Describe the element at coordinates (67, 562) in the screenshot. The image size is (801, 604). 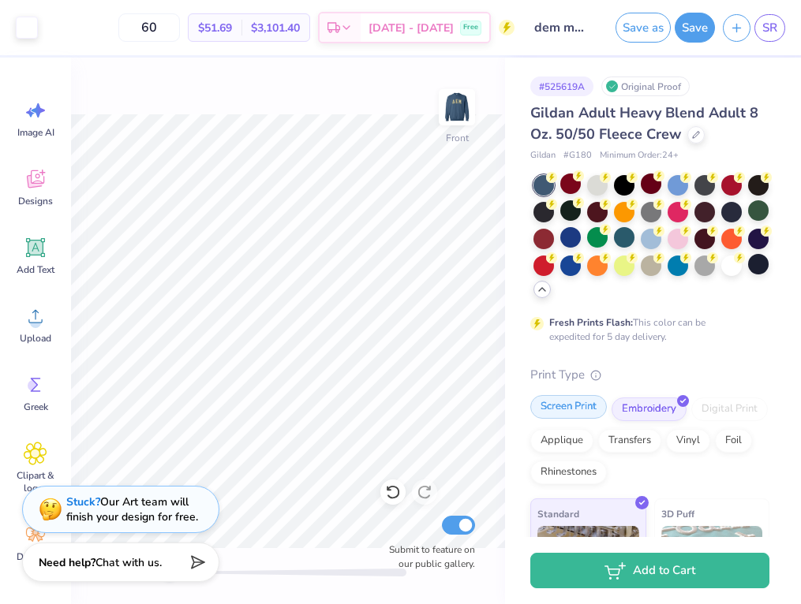
I see `strong: Need help?` at that location.